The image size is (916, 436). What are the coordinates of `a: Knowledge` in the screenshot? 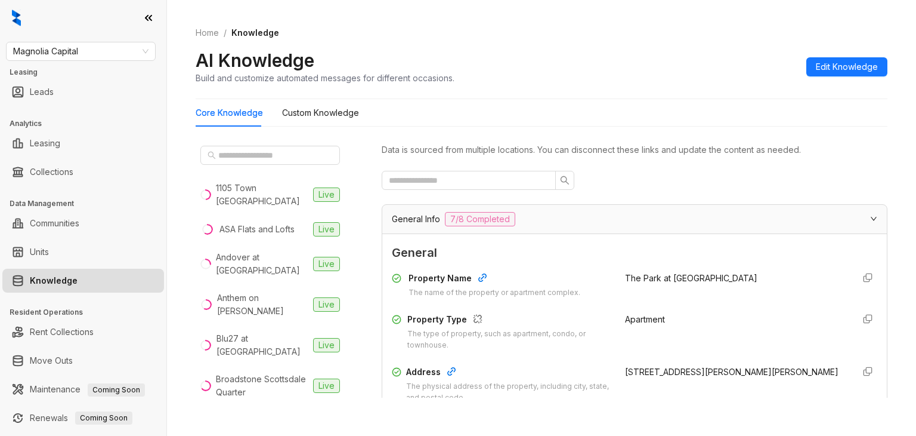 It's located at (54, 280).